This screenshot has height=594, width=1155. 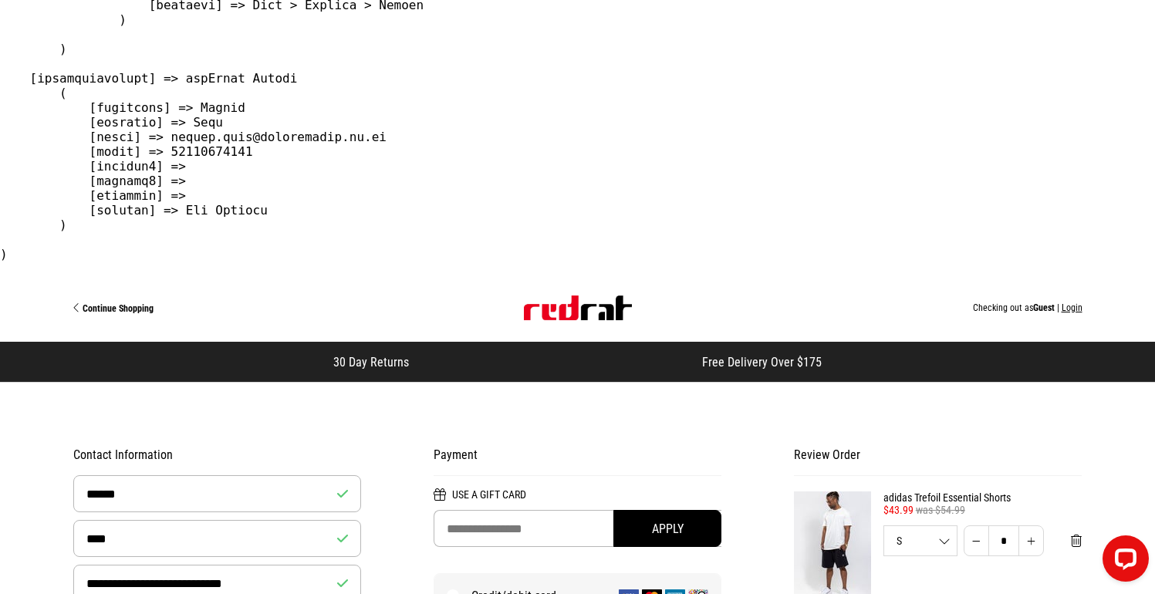 I want to click on h2: Contact Information, so click(x=218, y=455).